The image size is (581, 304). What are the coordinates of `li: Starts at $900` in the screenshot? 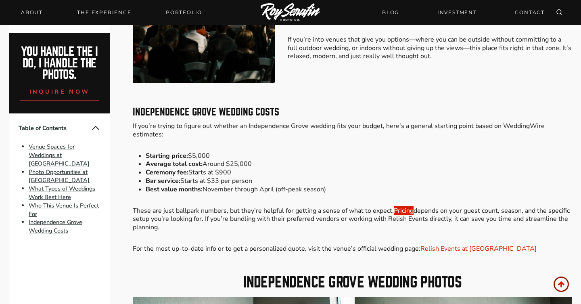 It's located at (359, 172).